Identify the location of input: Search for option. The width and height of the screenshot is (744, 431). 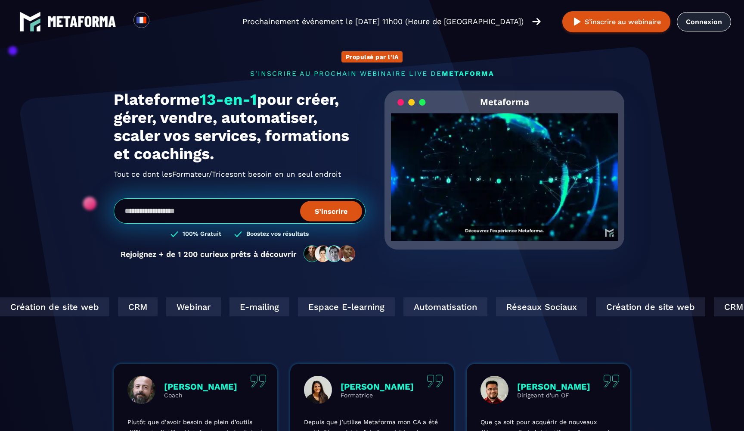
(160, 22).